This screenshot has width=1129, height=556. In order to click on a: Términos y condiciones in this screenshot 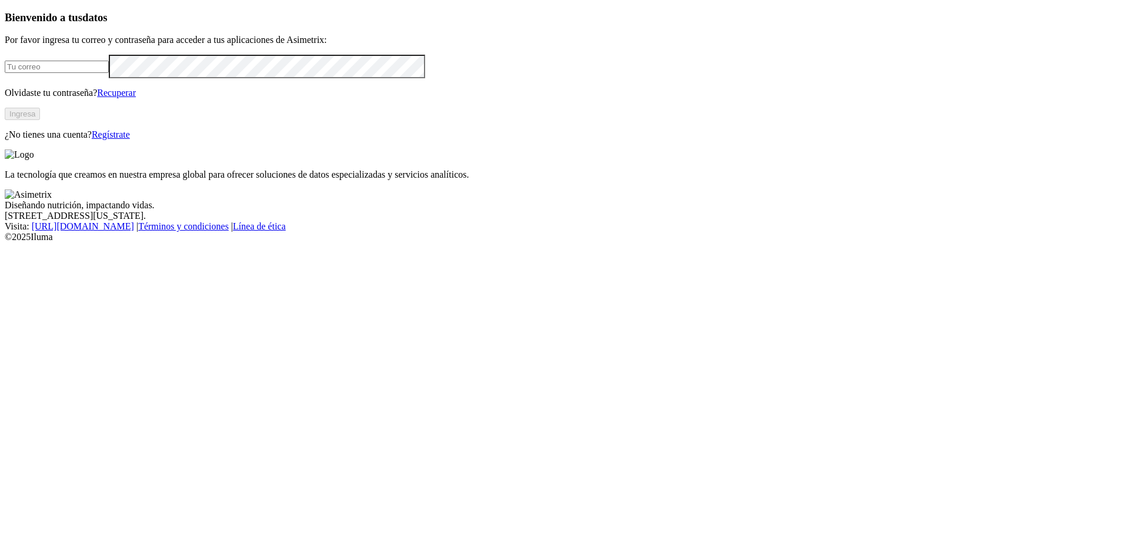, I will do `click(183, 226)`.